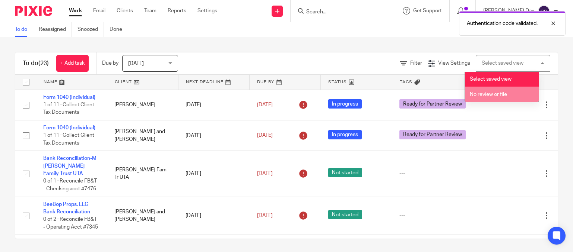 The width and height of the screenshot is (573, 252). Describe the element at coordinates (125, 11) in the screenshot. I see `a: Clients` at that location.